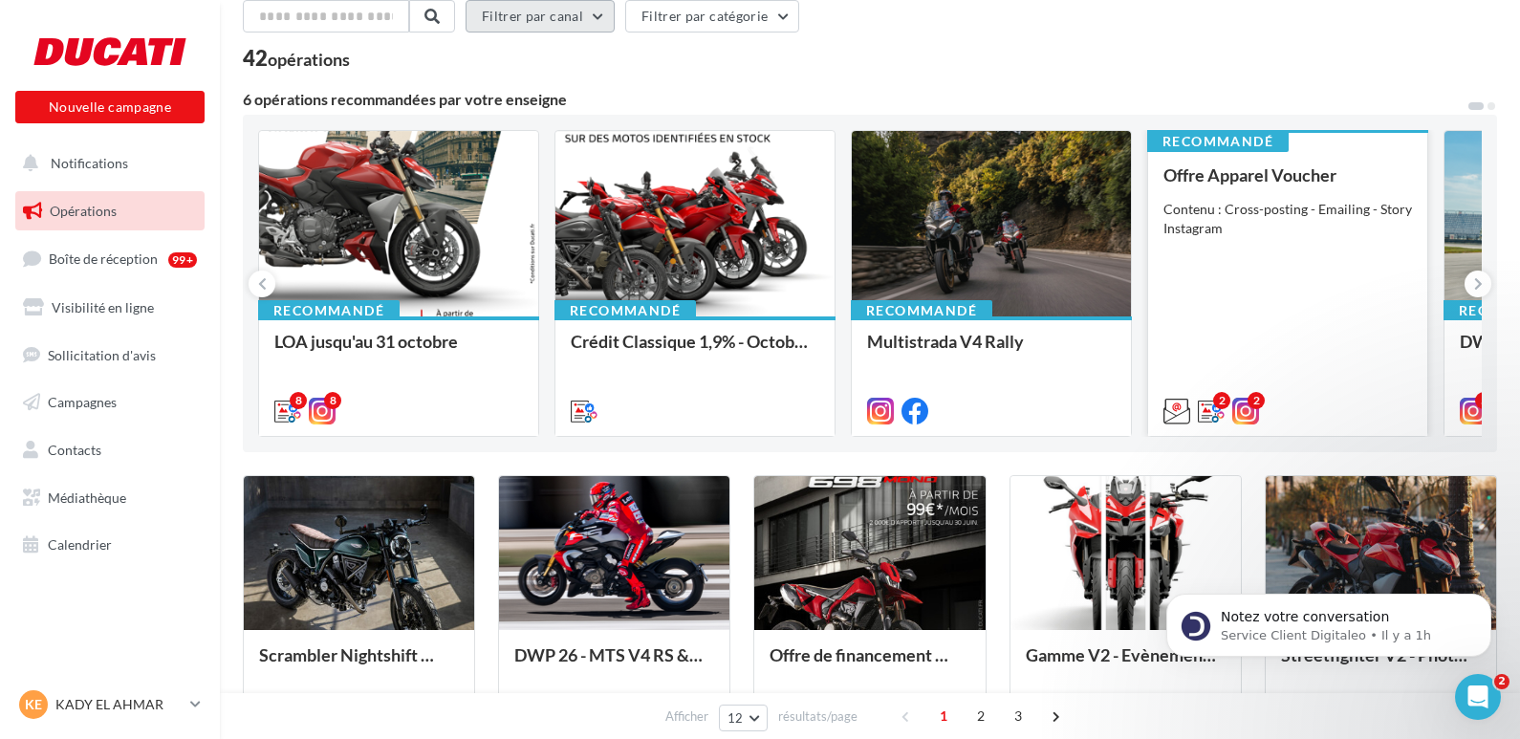 This screenshot has width=1520, height=739. What do you see at coordinates (119, 705) in the screenshot?
I see `p: KADY EL AHMAR` at bounding box center [119, 705].